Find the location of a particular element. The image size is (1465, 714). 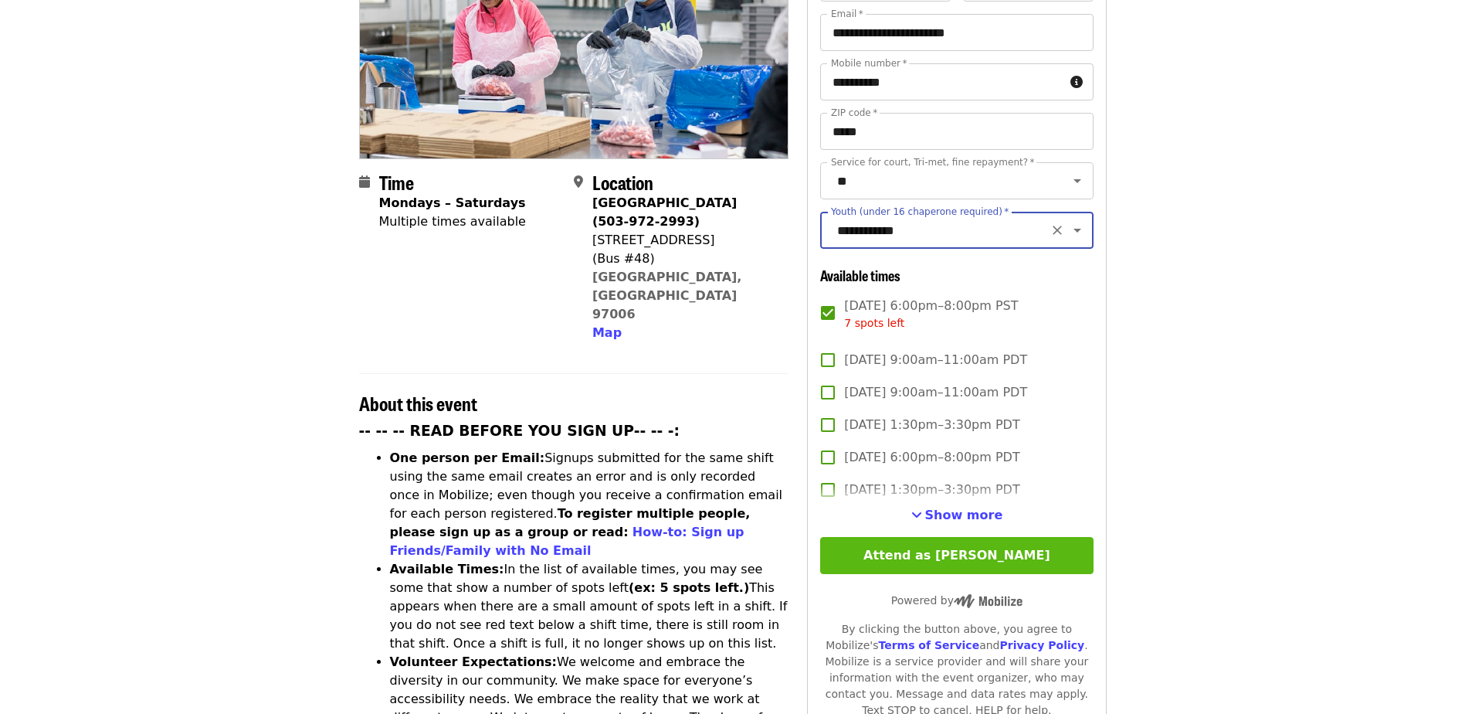

strong: (ex: 5 spots left.) is located at coordinates (689, 587).